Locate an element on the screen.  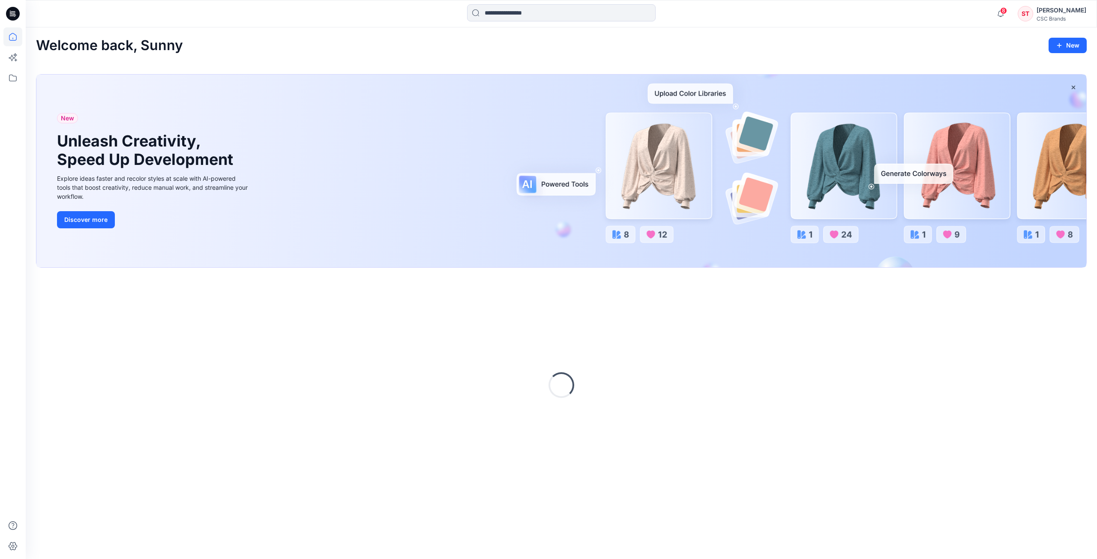
h2: Welcome back, Sunny is located at coordinates (109, 45).